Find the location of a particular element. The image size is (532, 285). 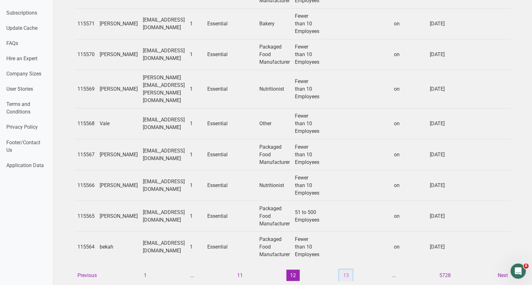

span: 8 is located at coordinates (526, 266).